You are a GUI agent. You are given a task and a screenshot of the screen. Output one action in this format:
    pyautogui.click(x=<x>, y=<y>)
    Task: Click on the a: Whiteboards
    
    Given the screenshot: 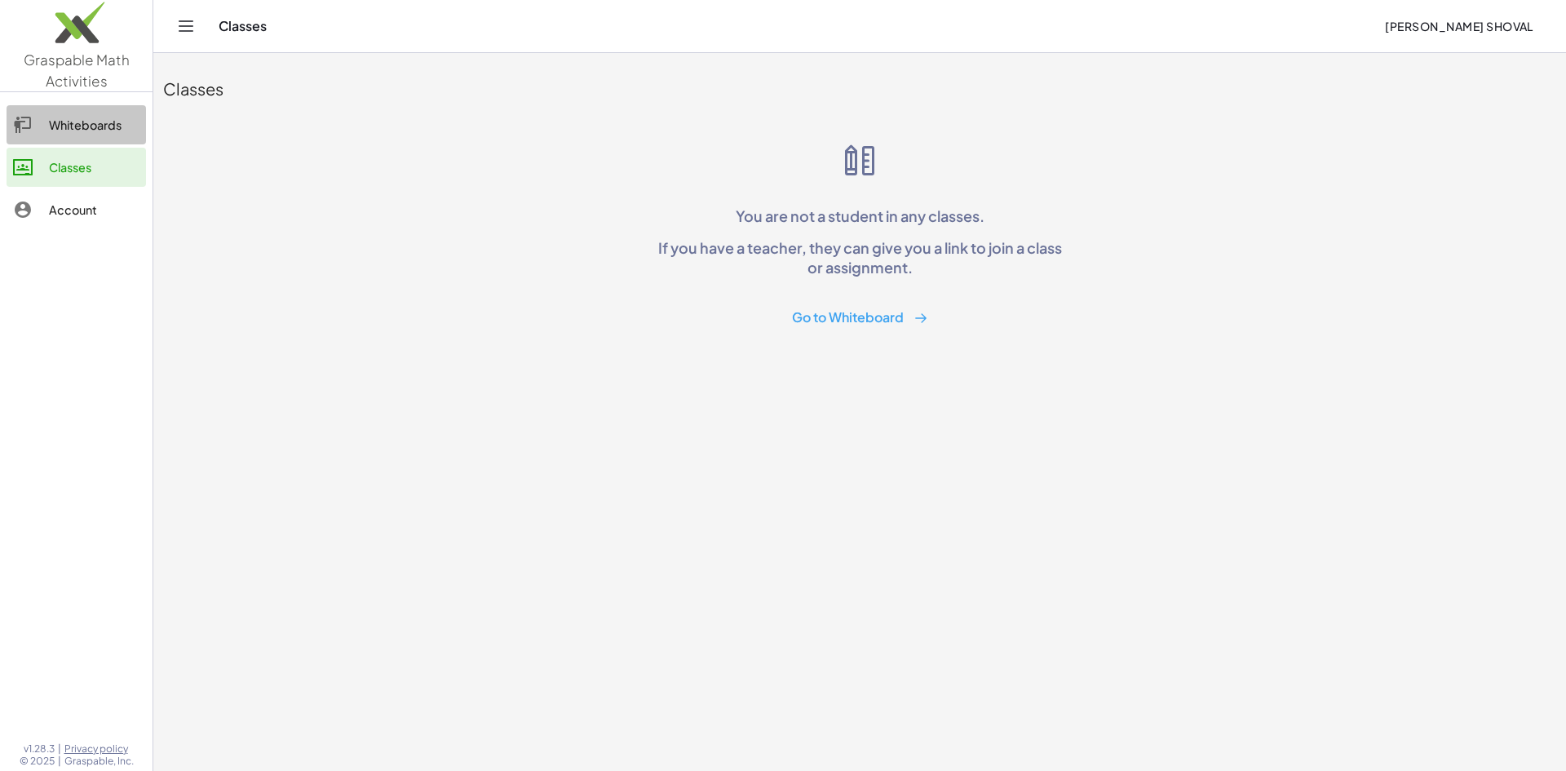 What is the action you would take?
    pyautogui.click(x=76, y=125)
    